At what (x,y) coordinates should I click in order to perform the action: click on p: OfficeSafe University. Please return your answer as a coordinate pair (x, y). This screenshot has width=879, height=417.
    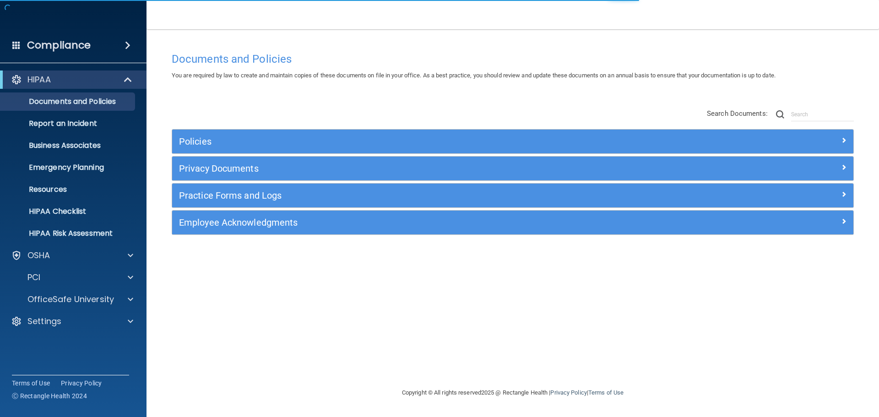
    Looking at the image, I should click on (71, 300).